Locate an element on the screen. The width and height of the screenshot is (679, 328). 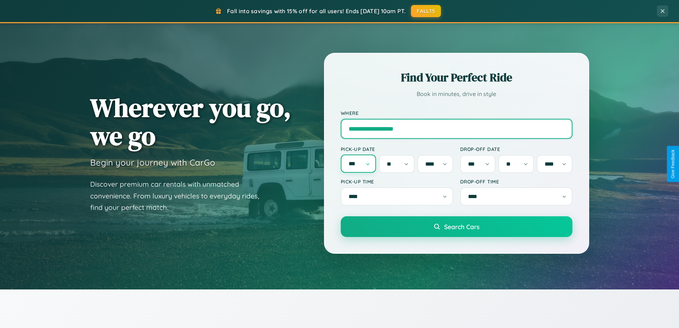
div: Give Feedback is located at coordinates (673, 164).